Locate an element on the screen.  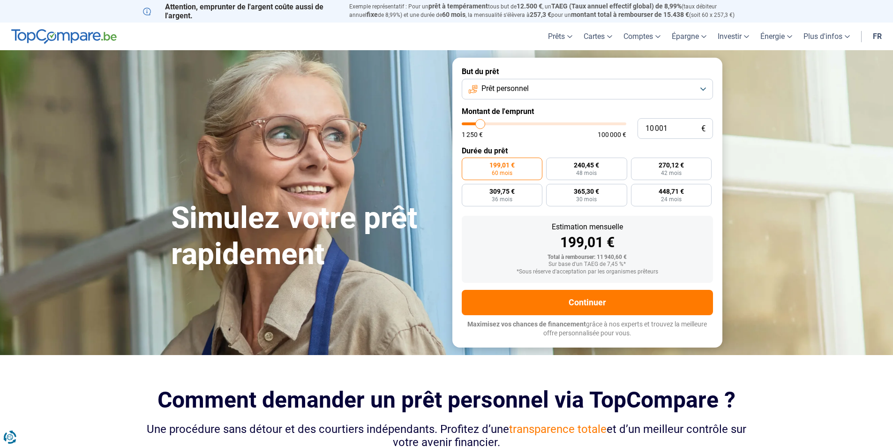
span: 309,75 € is located at coordinates (502, 191).